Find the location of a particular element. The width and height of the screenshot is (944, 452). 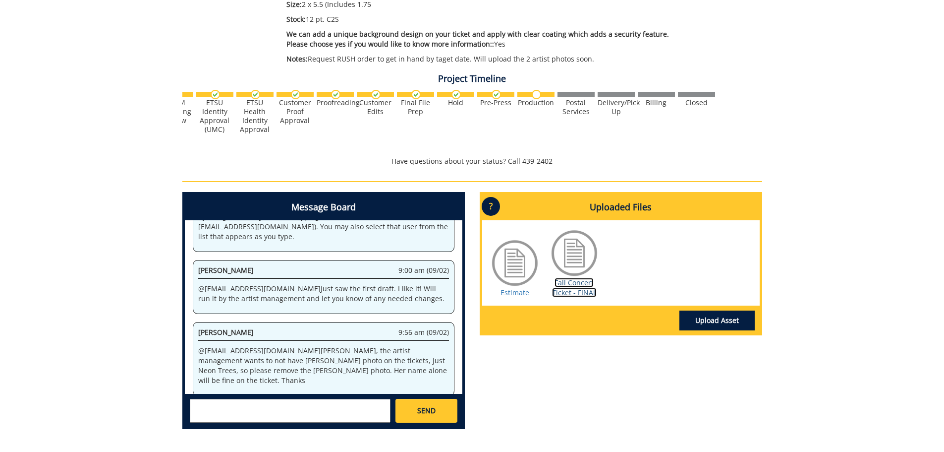

div: Proofreading is located at coordinates (335, 103).